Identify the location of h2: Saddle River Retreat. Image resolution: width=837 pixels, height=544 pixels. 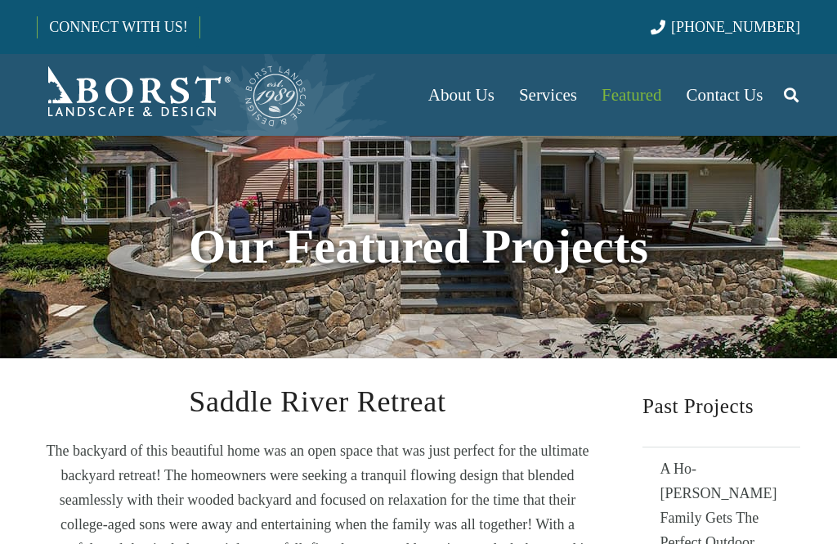
(317, 401).